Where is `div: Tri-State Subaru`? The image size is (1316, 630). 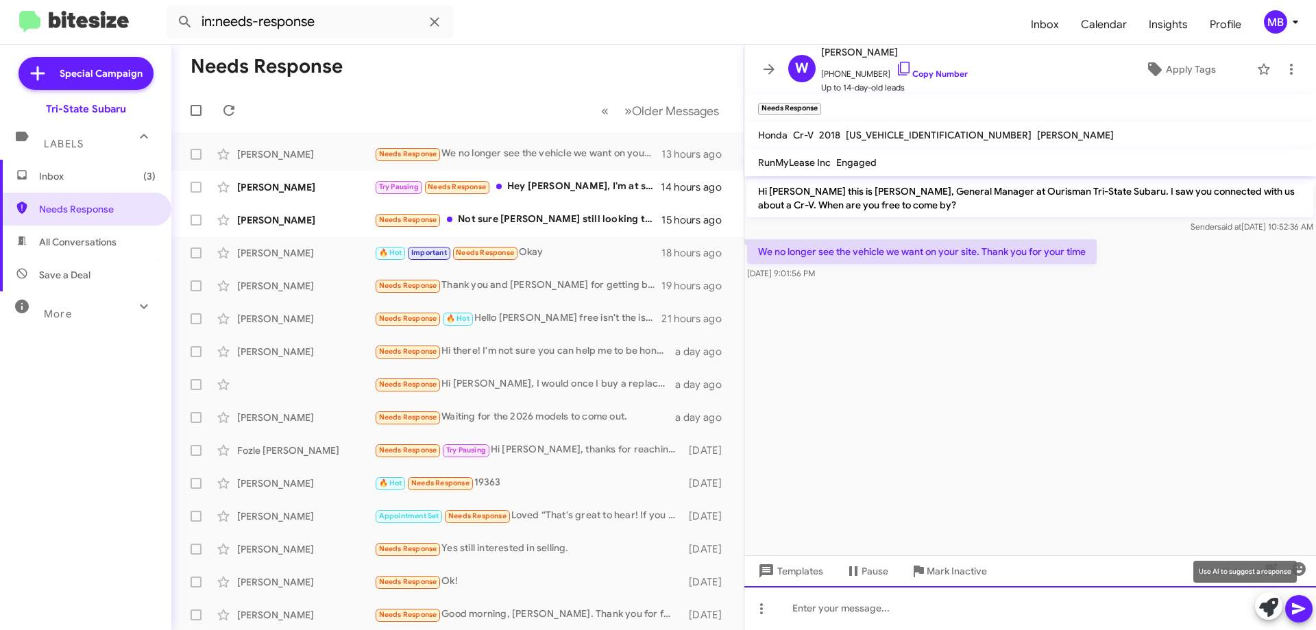 div: Tri-State Subaru is located at coordinates (86, 109).